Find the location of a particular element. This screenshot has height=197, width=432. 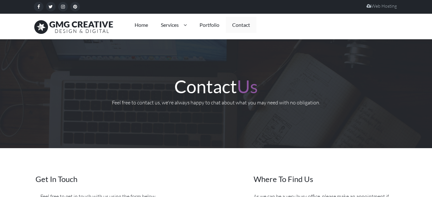

a: Portfolio is located at coordinates (209, 25).